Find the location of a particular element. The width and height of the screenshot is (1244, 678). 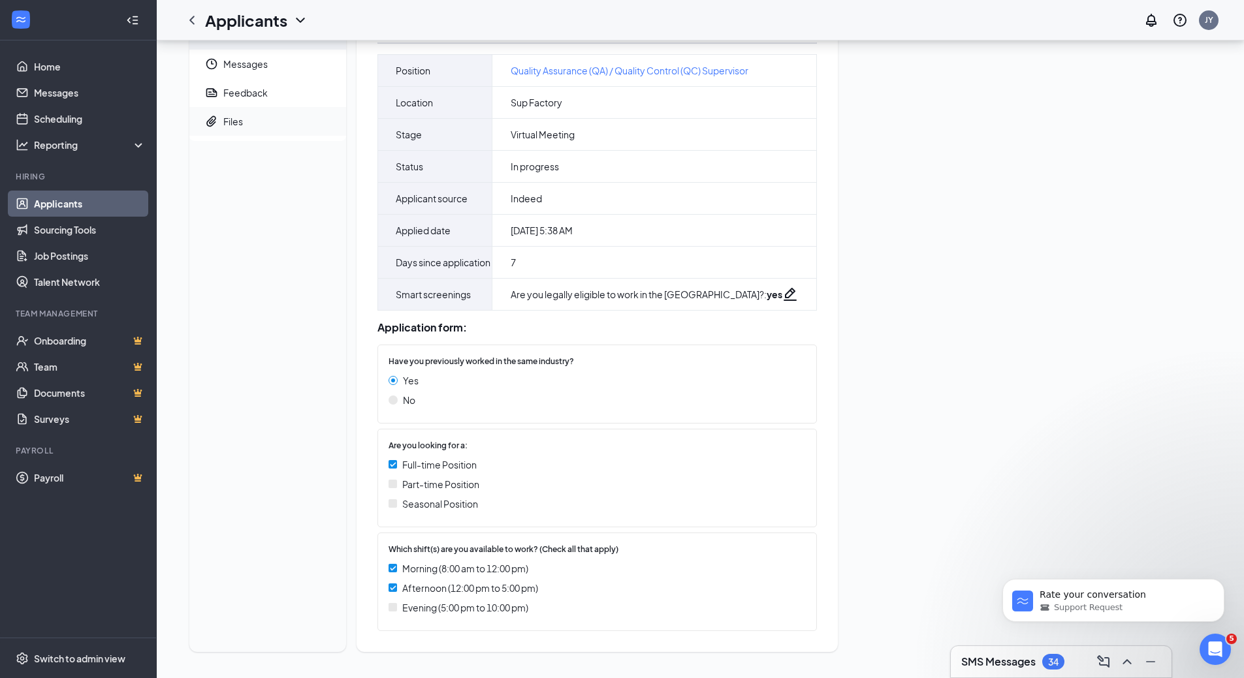

a: Sourcing Tools is located at coordinates (89, 230).